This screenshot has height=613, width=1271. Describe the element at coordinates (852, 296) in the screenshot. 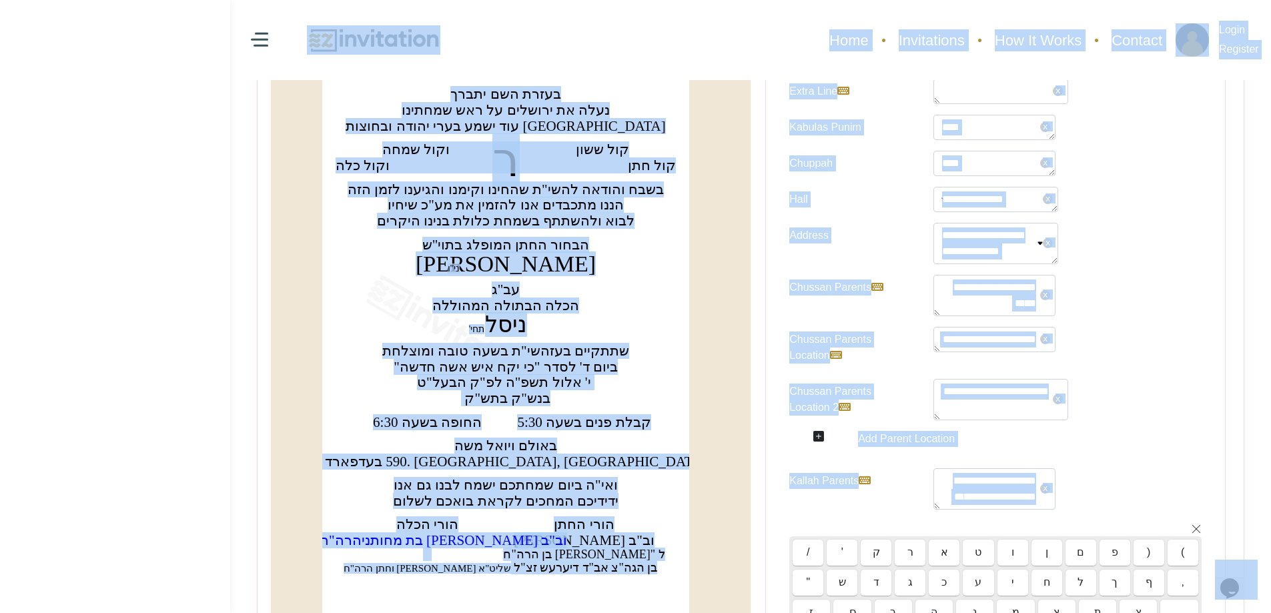

I see `label: Chussan Parents` at that location.